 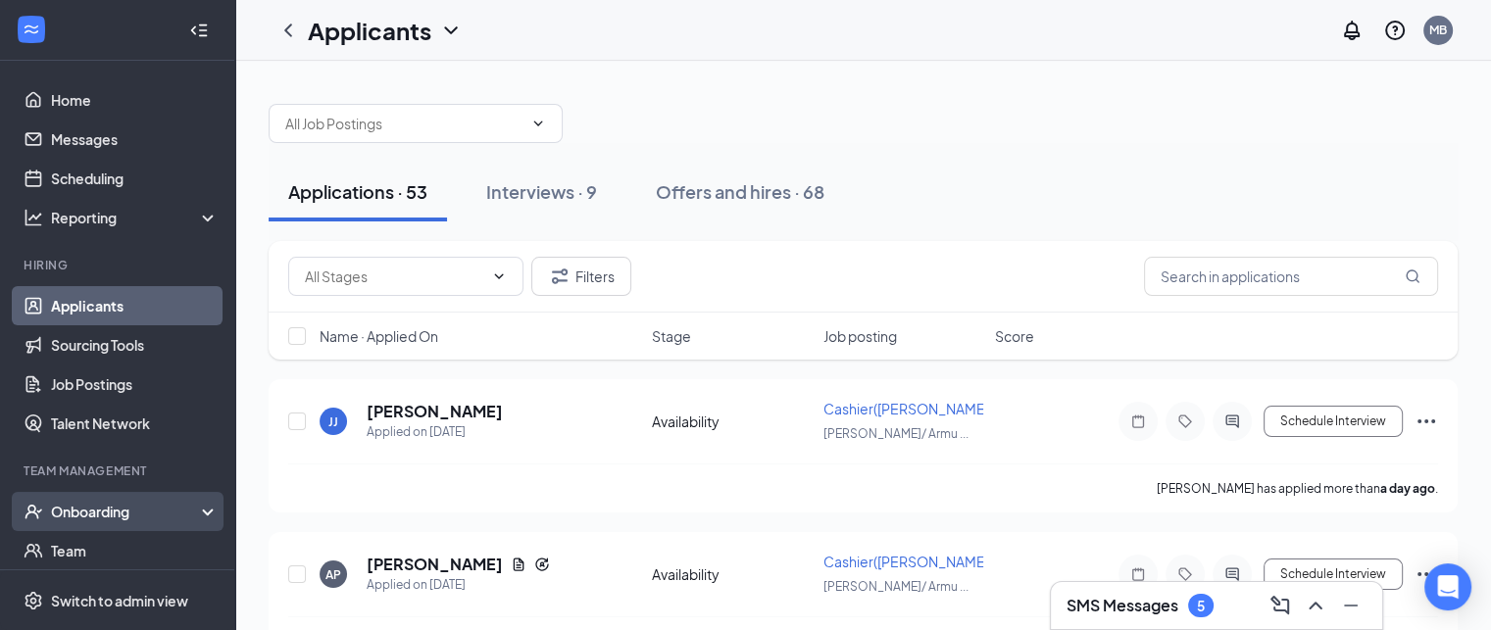 I want to click on div: Interviews · 9, so click(x=541, y=191).